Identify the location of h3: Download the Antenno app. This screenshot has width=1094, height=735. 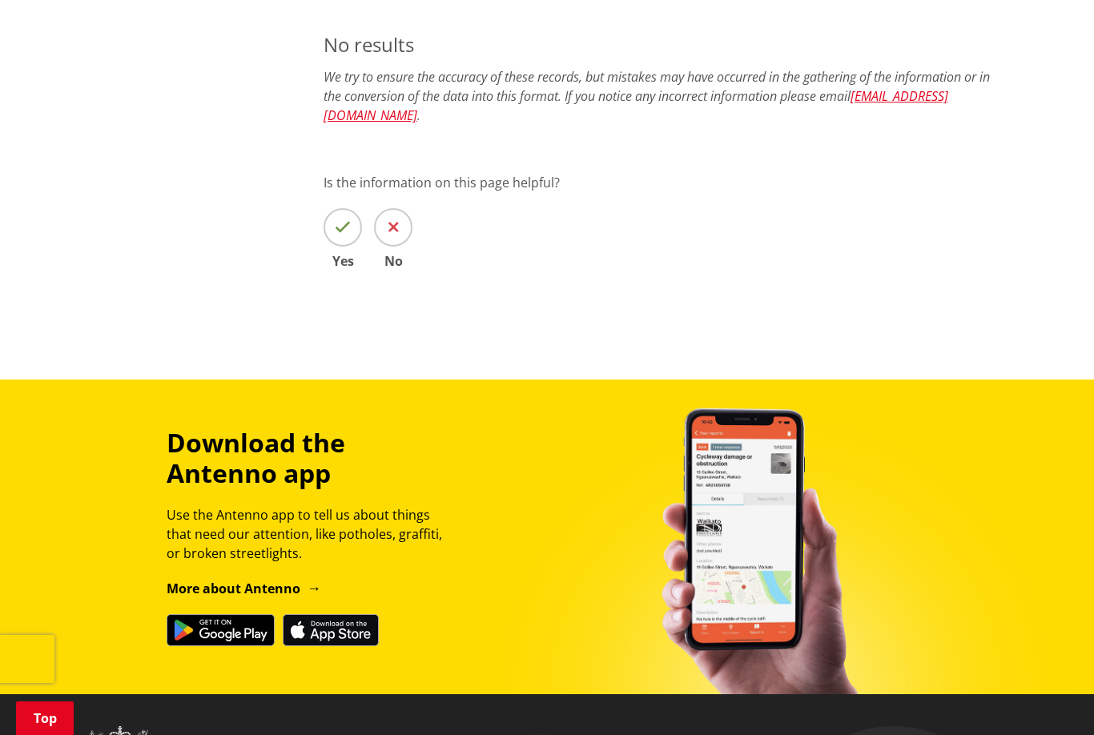
(312, 458).